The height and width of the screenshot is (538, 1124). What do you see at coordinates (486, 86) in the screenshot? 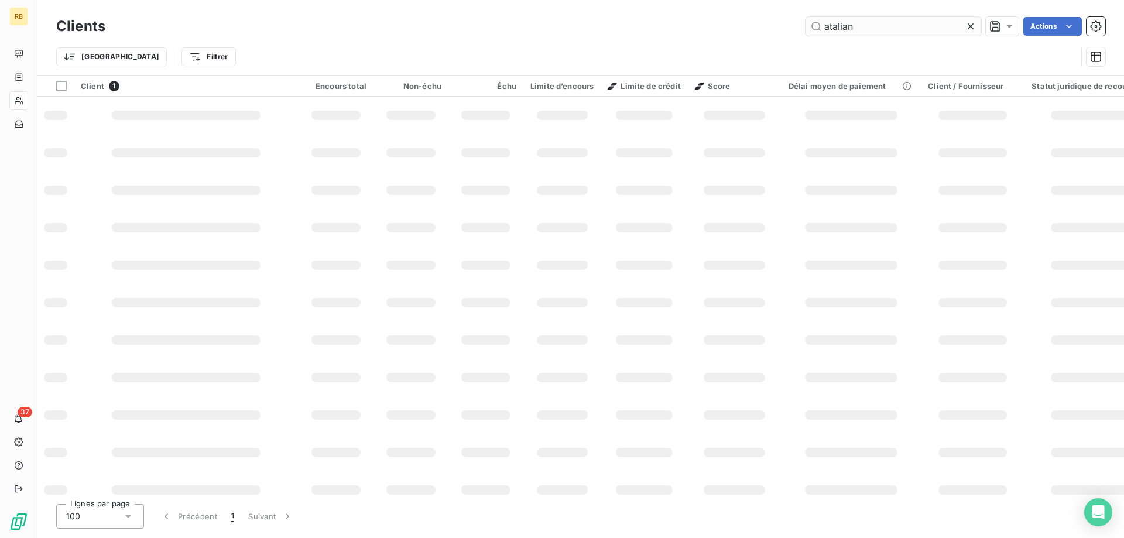
I see `div: Échu` at bounding box center [486, 86].